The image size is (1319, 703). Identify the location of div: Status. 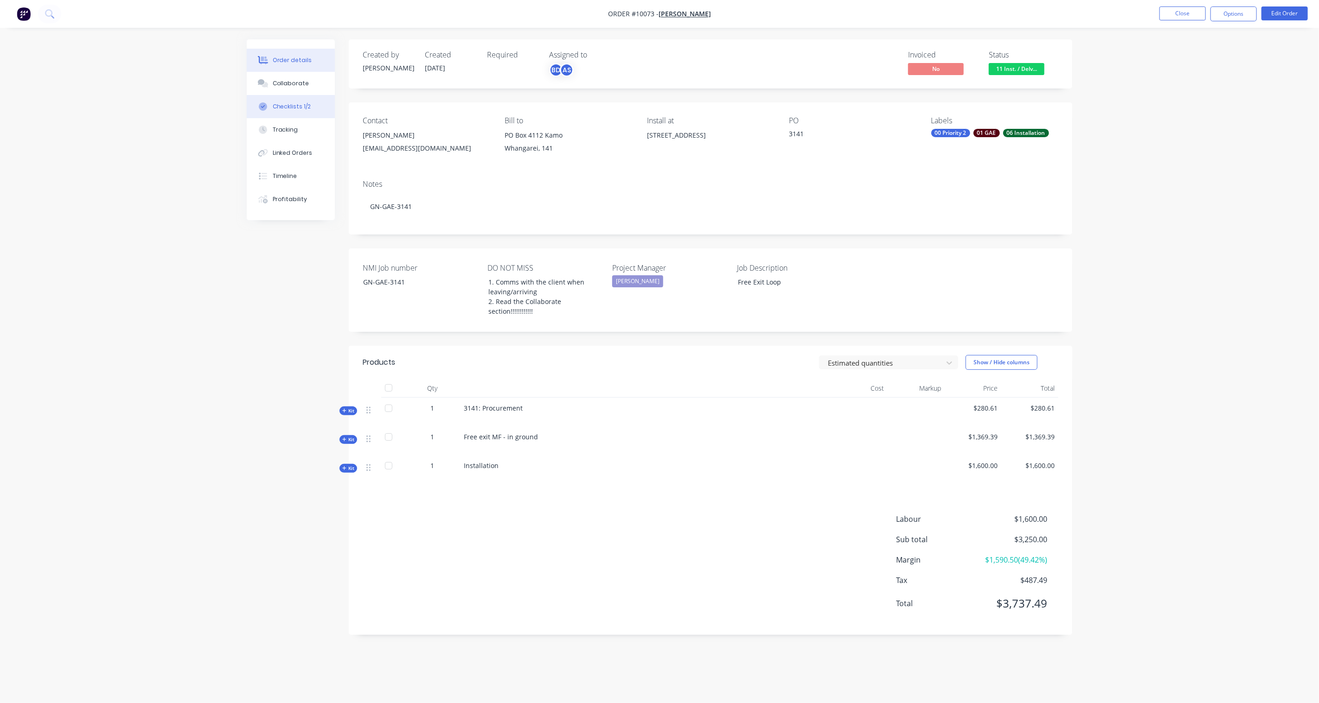
(1023, 55).